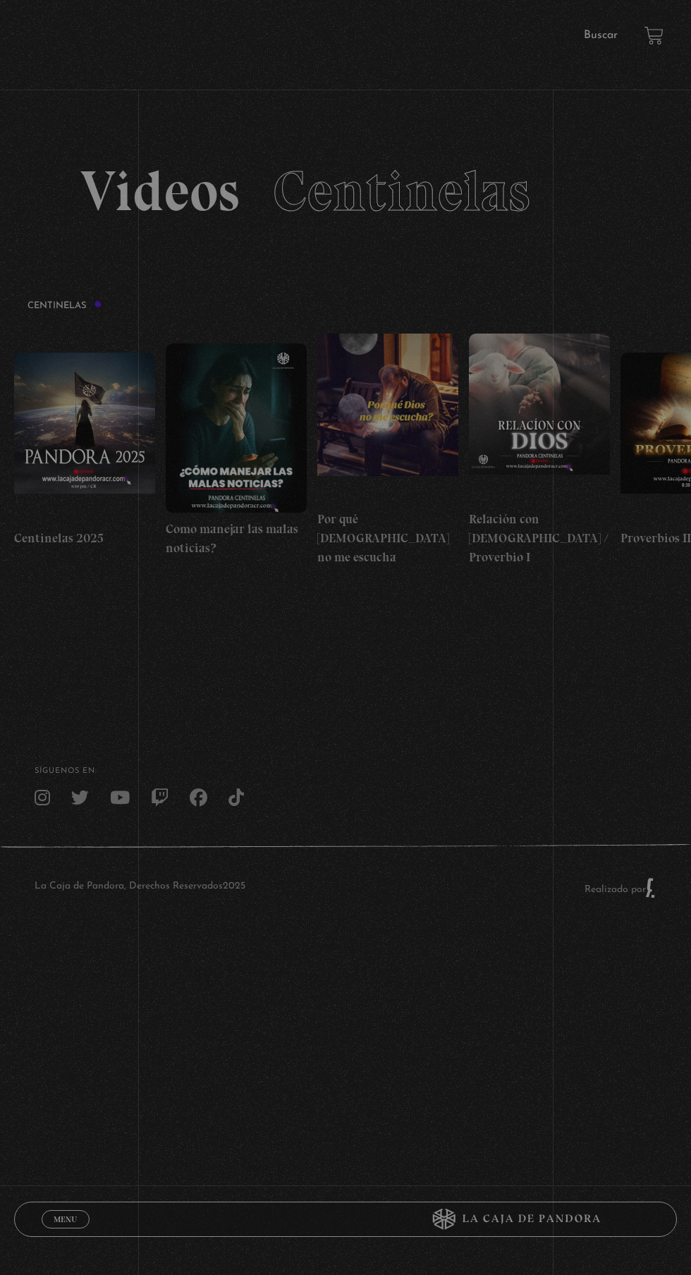 The width and height of the screenshot is (691, 1275). What do you see at coordinates (621, 889) in the screenshot?
I see `a: Realizado por` at bounding box center [621, 889].